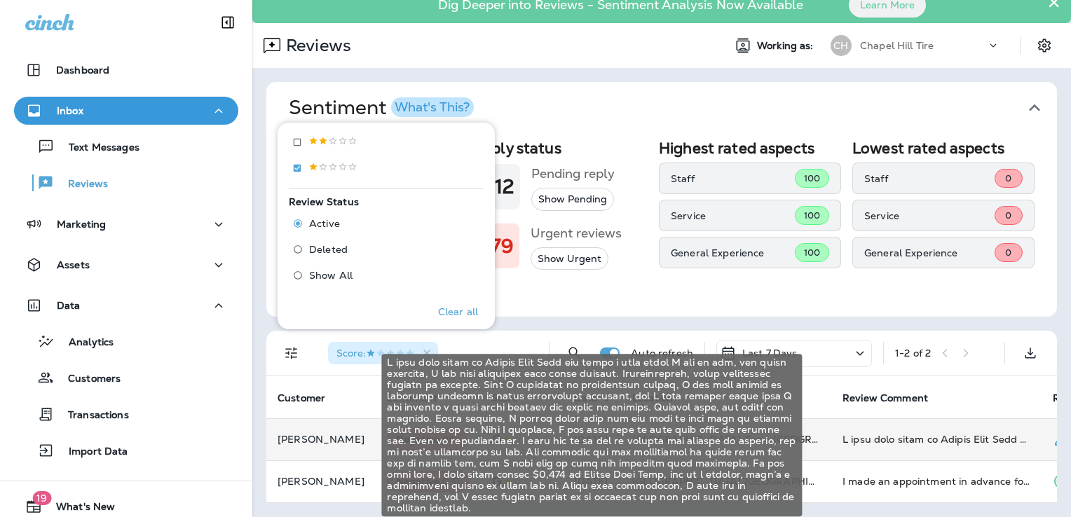 This screenshot has width=1071, height=517. Describe the element at coordinates (770, 353) in the screenshot. I see `p: Last 7 Days` at that location.